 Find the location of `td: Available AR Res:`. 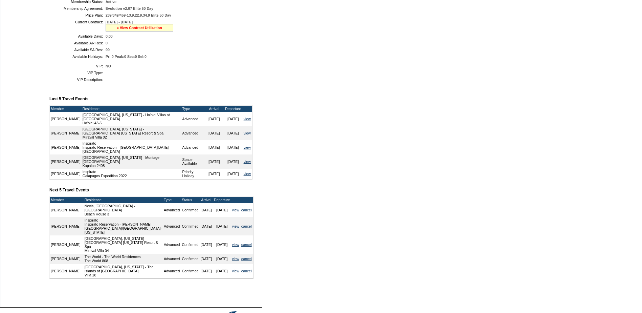

td: Available AR Res: is located at coordinates (77, 43).